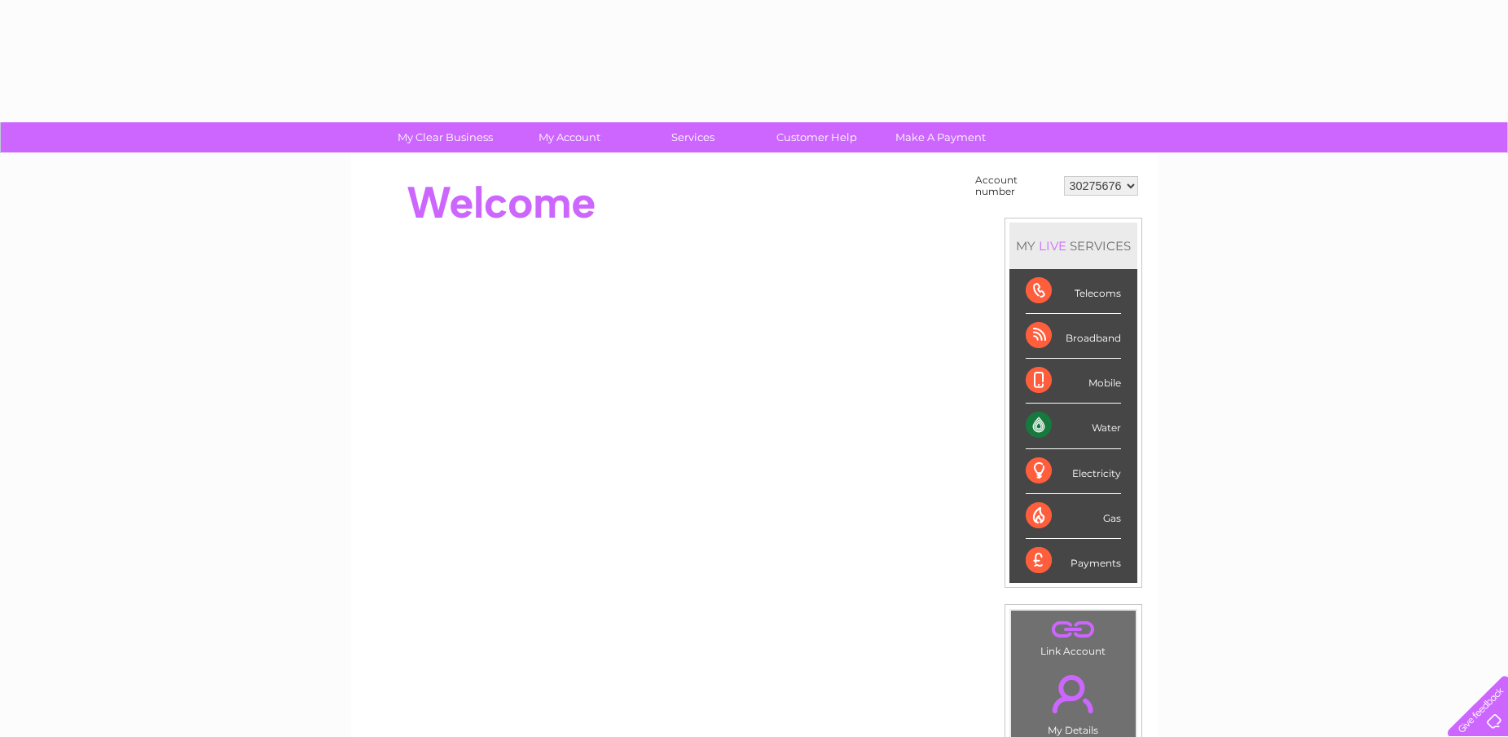  Describe the element at coordinates (1053, 245) in the screenshot. I see `div: LIVE` at that location.